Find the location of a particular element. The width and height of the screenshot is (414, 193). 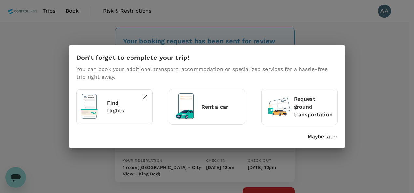

p: Find flights is located at coordinates (117, 107).